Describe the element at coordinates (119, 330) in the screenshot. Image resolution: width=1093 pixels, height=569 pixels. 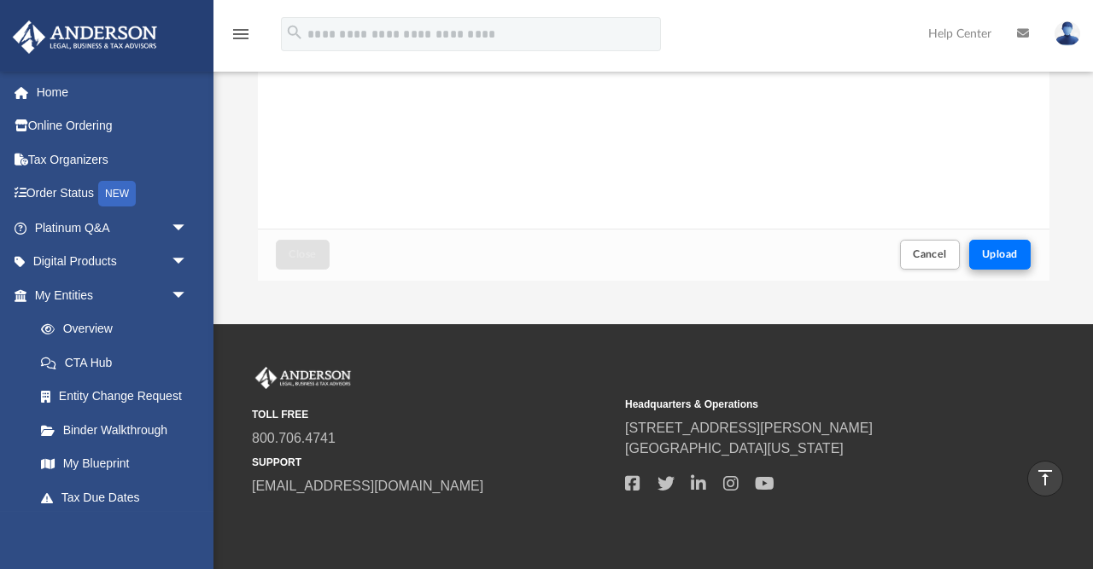
I see `a: Overview` at that location.